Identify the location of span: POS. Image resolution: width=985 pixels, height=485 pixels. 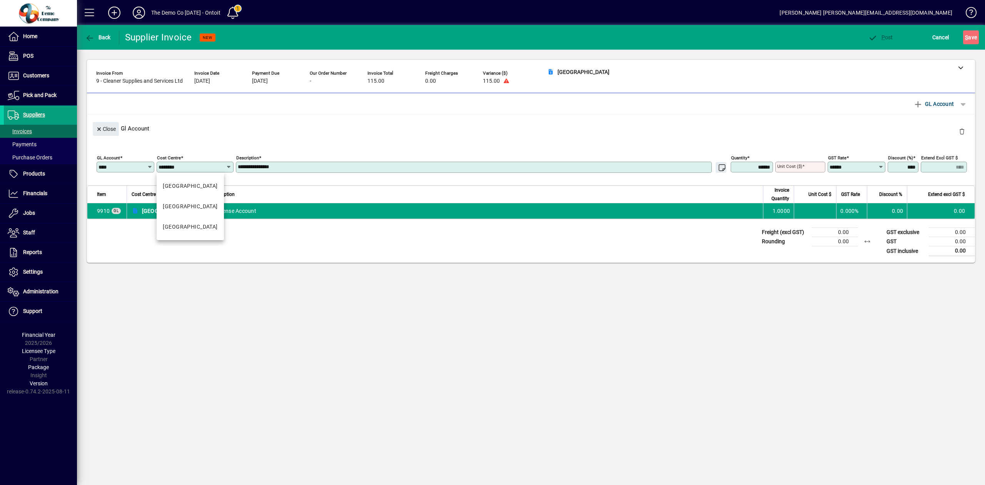
(28, 56).